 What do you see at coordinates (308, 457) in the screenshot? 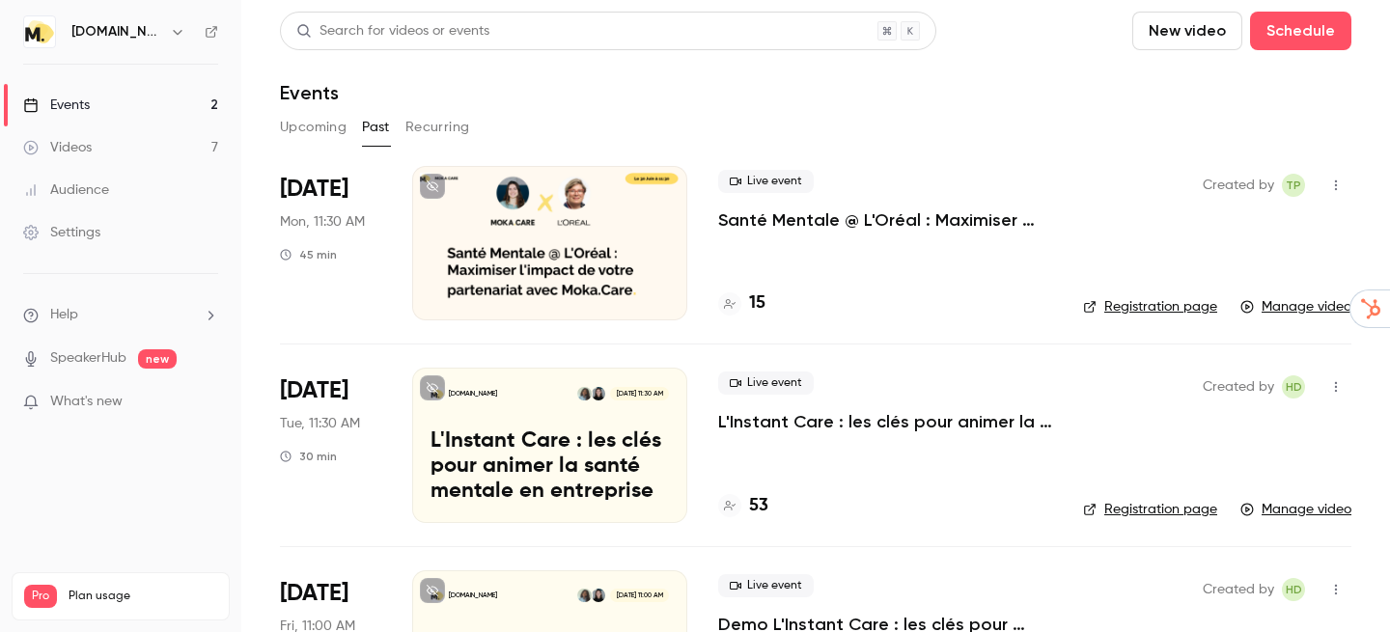
I see `div: 30 min` at bounding box center [308, 457].